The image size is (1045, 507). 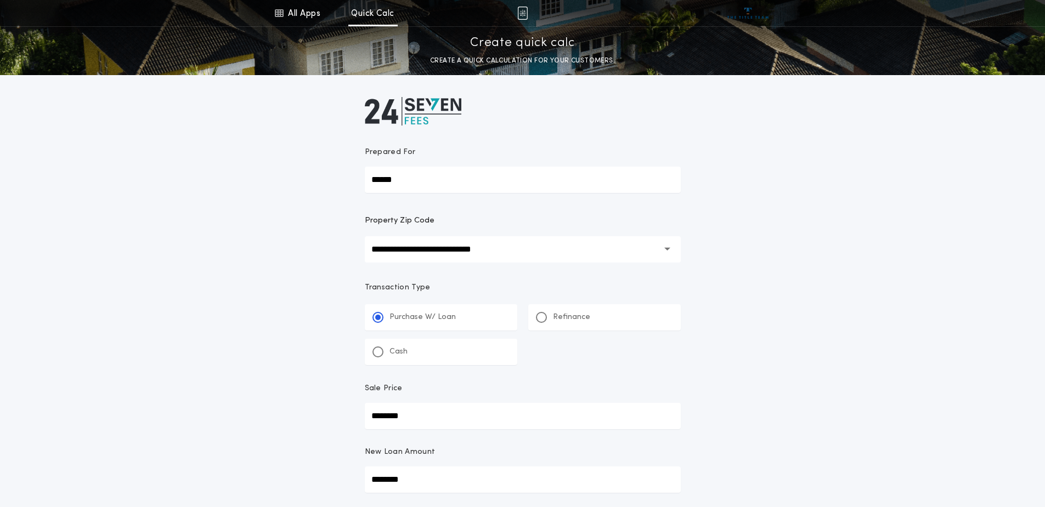 What do you see at coordinates (522, 43) in the screenshot?
I see `p: Create quick calc` at bounding box center [522, 43].